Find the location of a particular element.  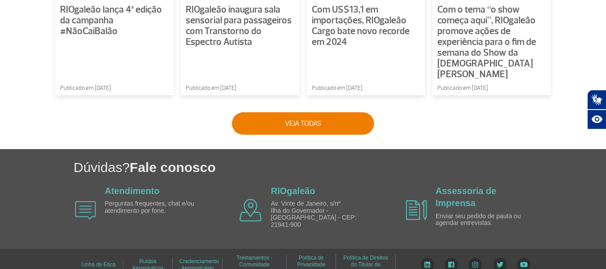

button: Abrir recursos assistivos. is located at coordinates (597, 119).